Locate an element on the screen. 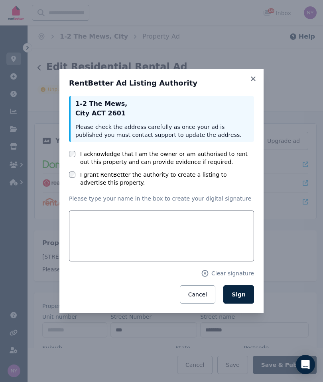  p: Please check the address carefully as once your ad is published you must contact support to updat... is located at coordinates (162, 131).